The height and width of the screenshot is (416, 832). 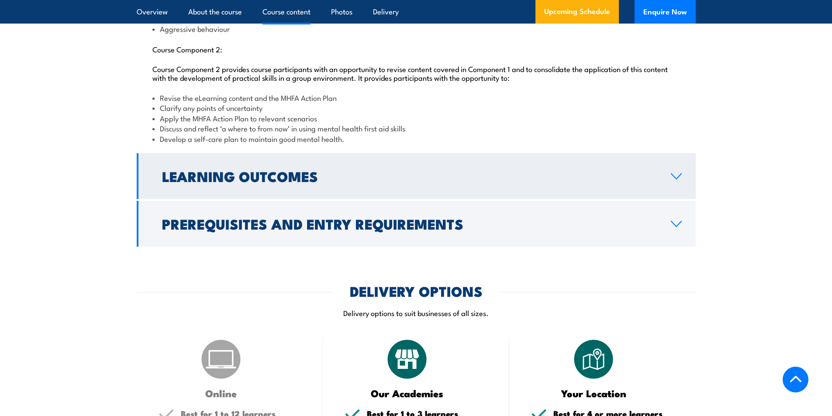 I want to click on li: Clarify any points of uncertainty, so click(x=416, y=107).